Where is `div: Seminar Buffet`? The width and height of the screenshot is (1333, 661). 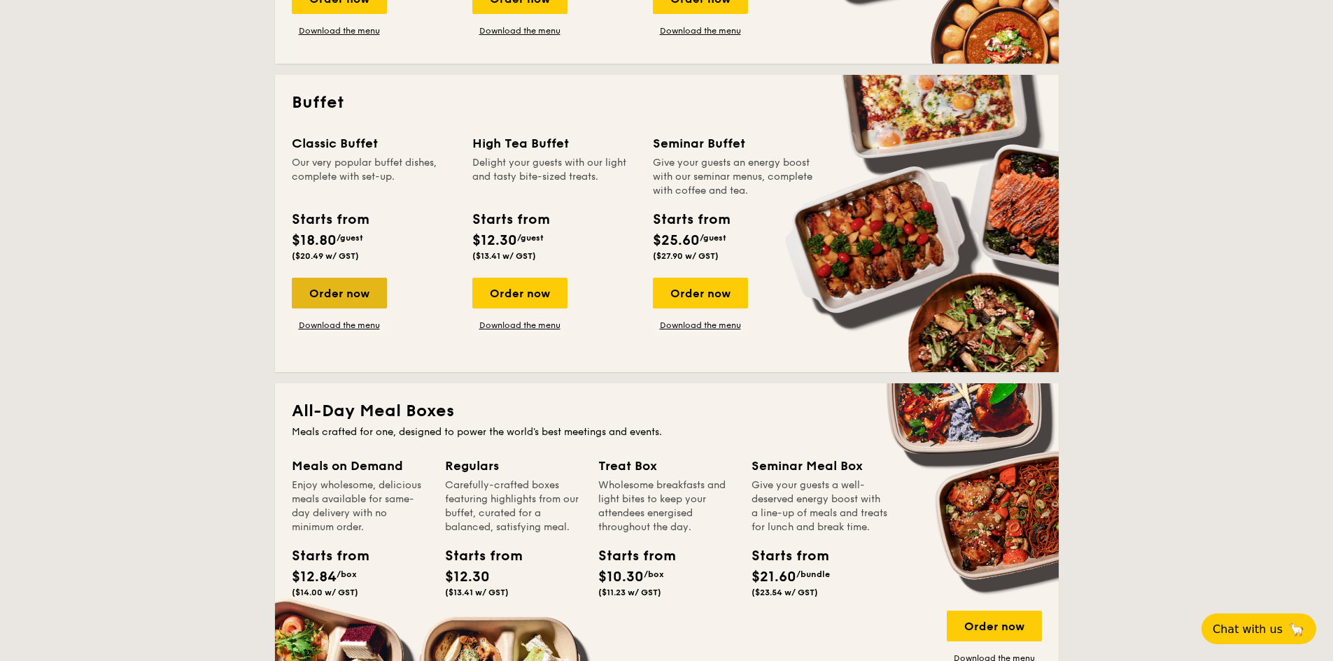
div: Seminar Buffet is located at coordinates (735, 143).